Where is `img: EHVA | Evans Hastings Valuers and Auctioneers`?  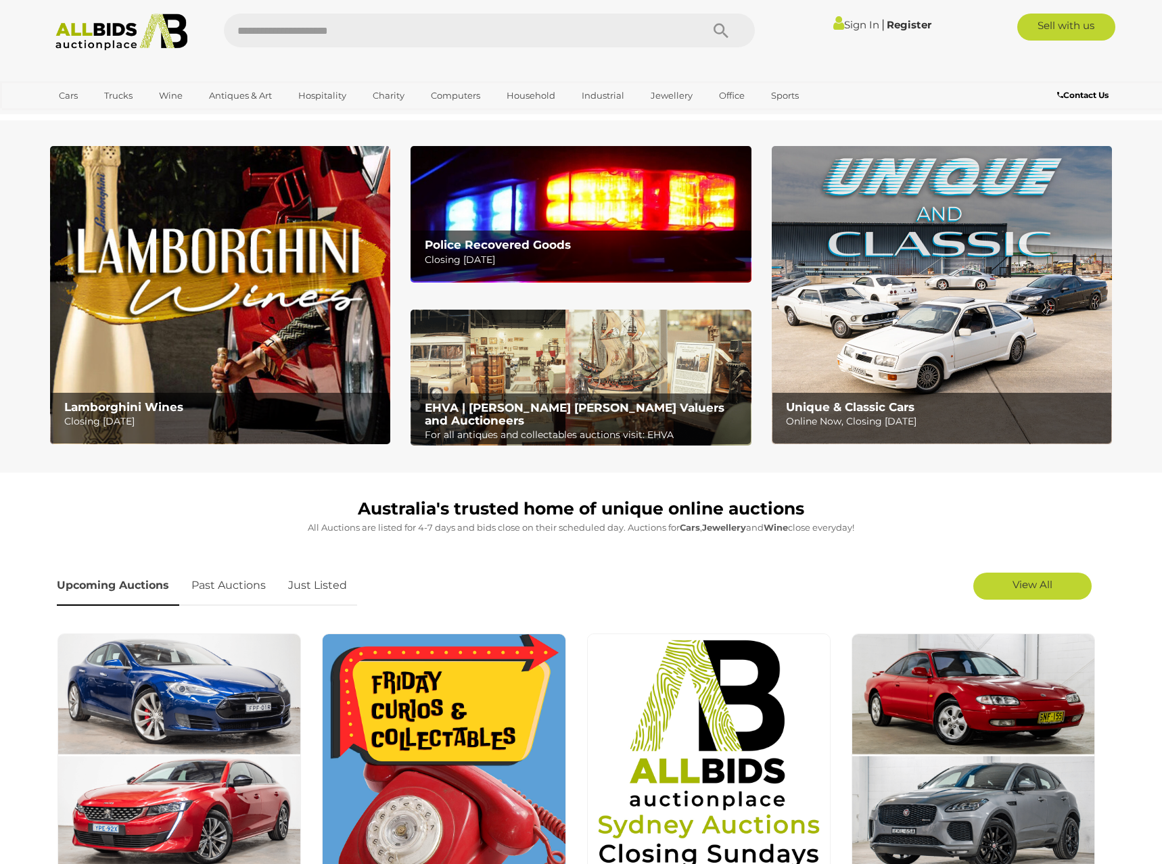
img: EHVA | Evans Hastings Valuers and Auctioneers is located at coordinates (580, 378).